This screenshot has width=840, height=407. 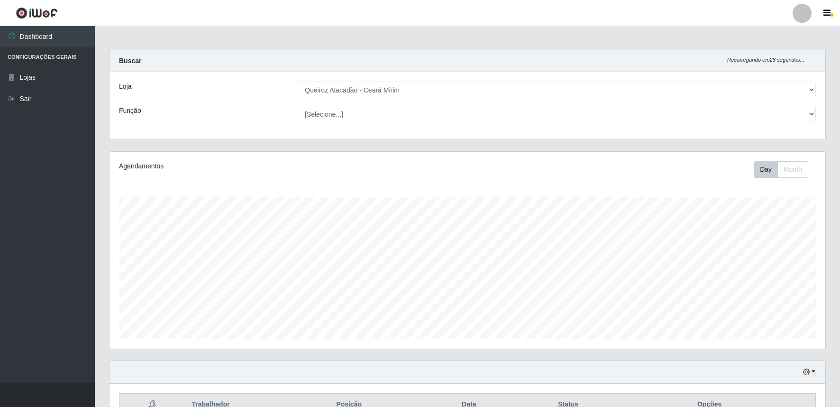 What do you see at coordinates (765, 60) in the screenshot?
I see `i: Recarregando em 28 segundos...` at bounding box center [765, 60].